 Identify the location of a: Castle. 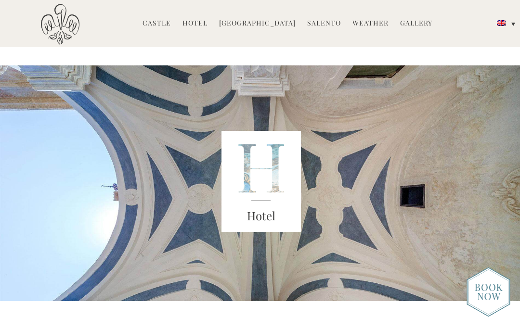
(156, 24).